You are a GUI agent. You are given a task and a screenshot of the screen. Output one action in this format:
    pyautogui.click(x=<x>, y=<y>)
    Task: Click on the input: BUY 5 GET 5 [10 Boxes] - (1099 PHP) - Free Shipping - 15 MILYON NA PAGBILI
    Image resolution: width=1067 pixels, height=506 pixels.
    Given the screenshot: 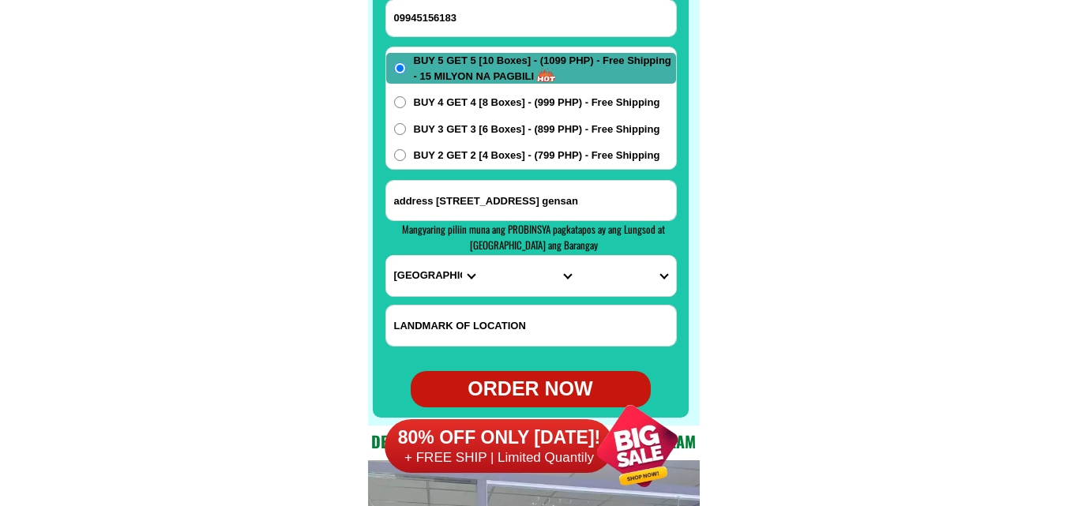 What is the action you would take?
    pyautogui.click(x=400, y=68)
    